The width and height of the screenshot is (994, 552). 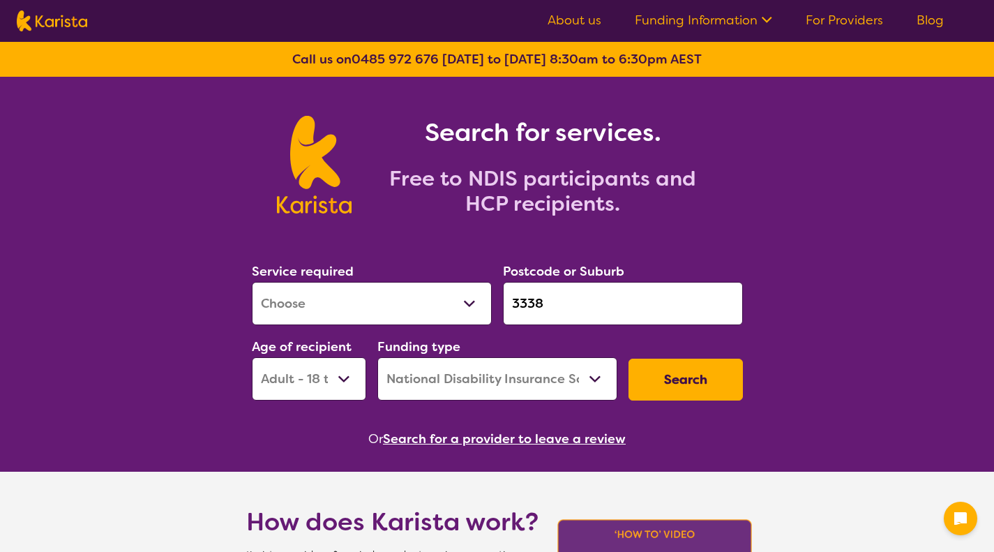 I want to click on a: About us, so click(x=574, y=20).